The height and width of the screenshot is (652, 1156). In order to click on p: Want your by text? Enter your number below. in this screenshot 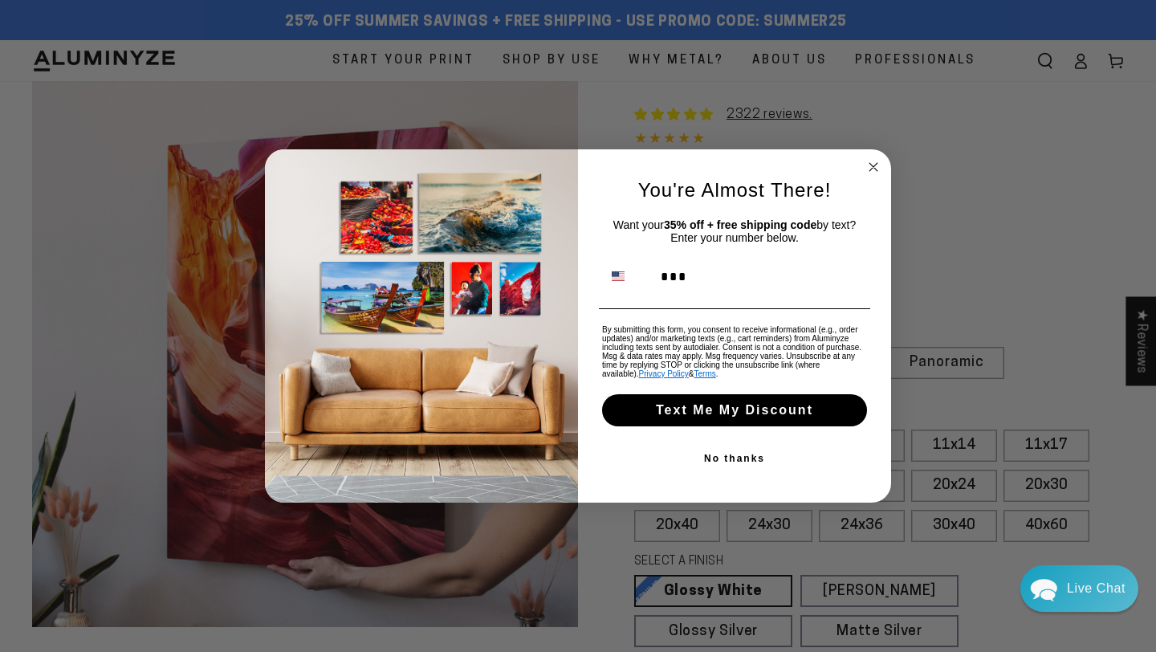, I will do `click(735, 231)`.